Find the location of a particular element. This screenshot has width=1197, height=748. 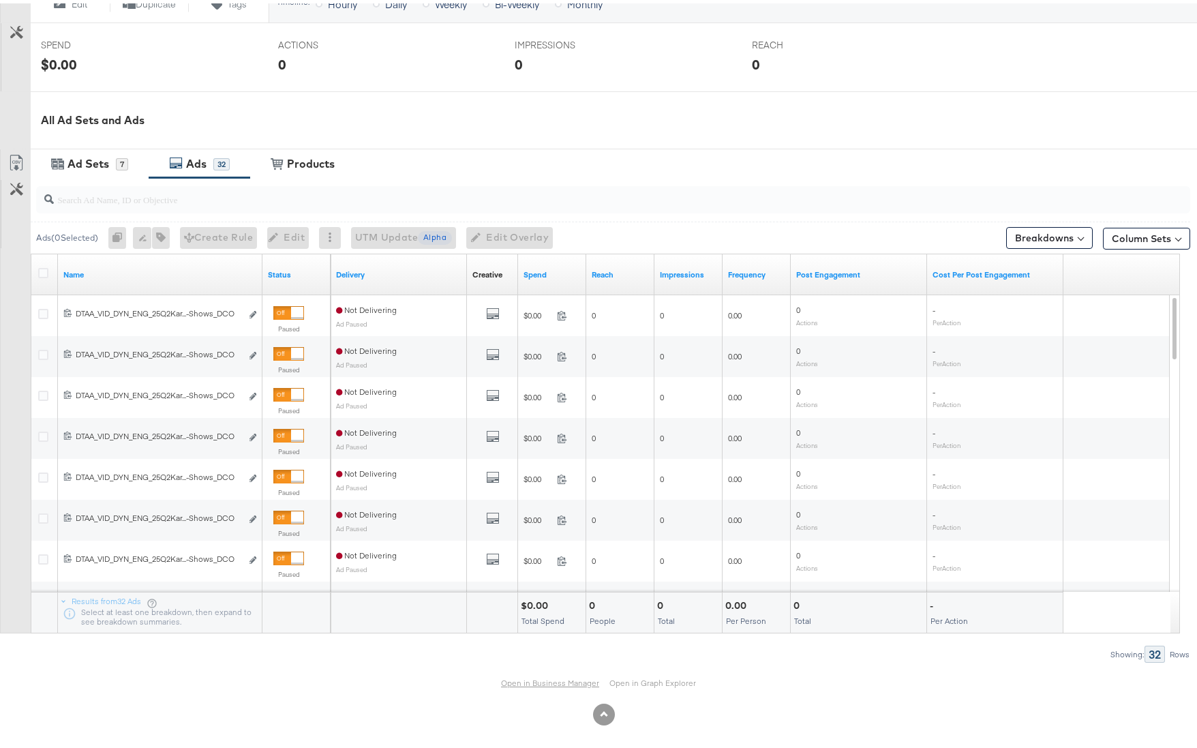

div: Products is located at coordinates (311, 160).